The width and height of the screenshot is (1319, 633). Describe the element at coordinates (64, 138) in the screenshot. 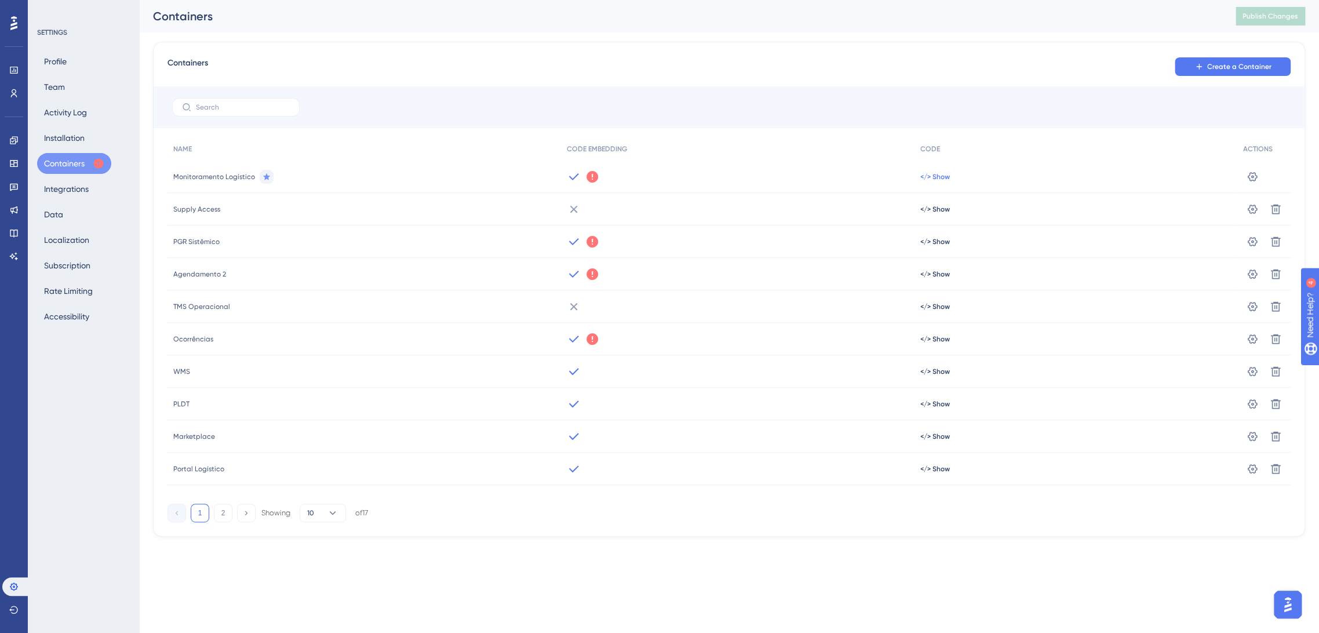

I see `button: Installation` at that location.